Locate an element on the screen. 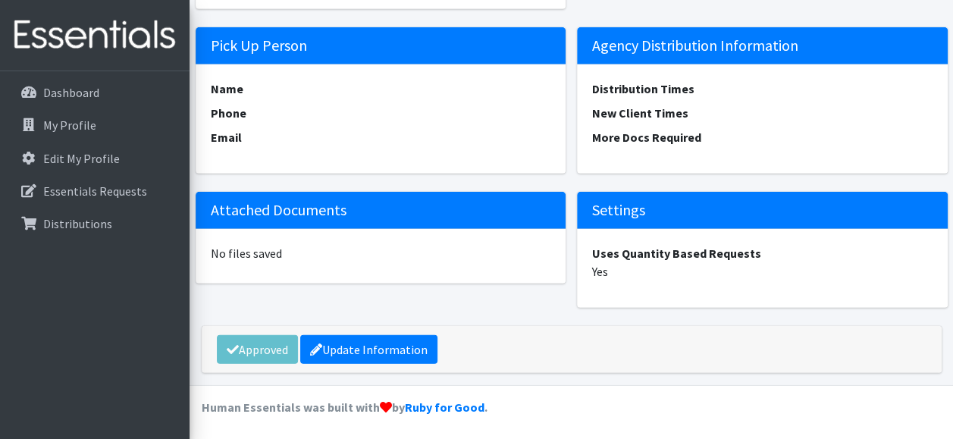  dd: No files saved is located at coordinates (380, 253).